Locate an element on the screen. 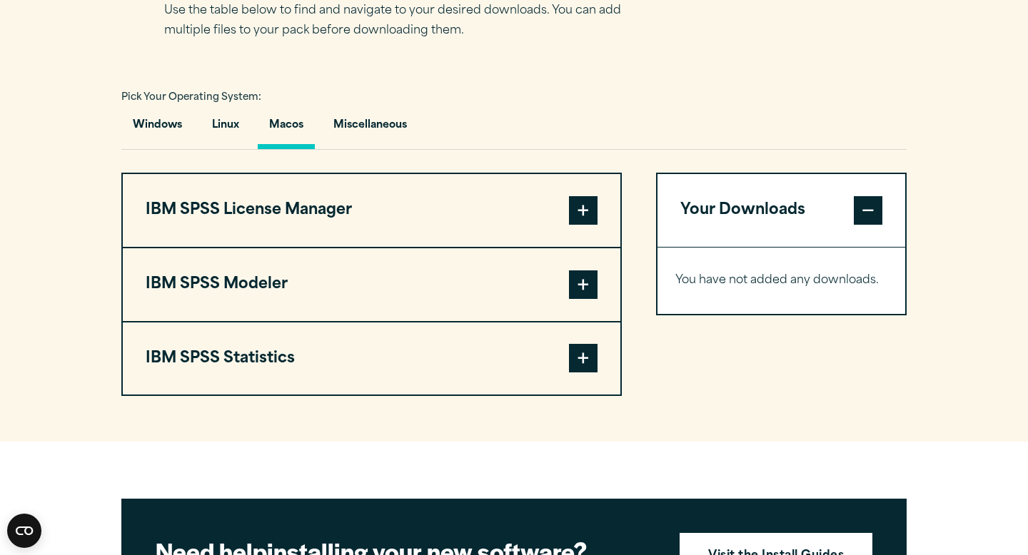 This screenshot has width=1028, height=555. div: Your Downloads is located at coordinates (781, 280).